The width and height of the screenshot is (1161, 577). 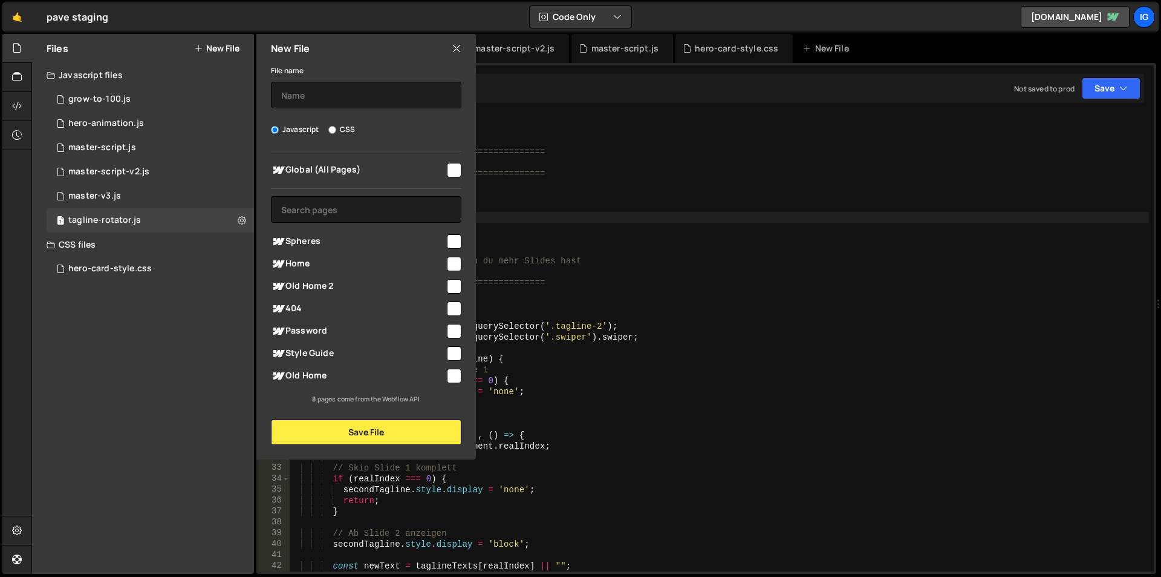 I want to click on h2: New File, so click(x=290, y=48).